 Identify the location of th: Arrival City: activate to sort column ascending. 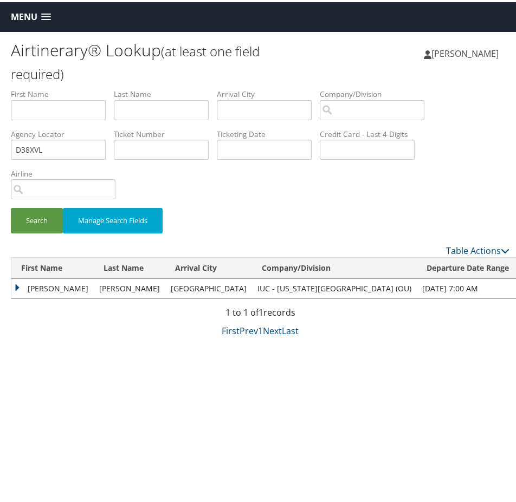
(209, 266).